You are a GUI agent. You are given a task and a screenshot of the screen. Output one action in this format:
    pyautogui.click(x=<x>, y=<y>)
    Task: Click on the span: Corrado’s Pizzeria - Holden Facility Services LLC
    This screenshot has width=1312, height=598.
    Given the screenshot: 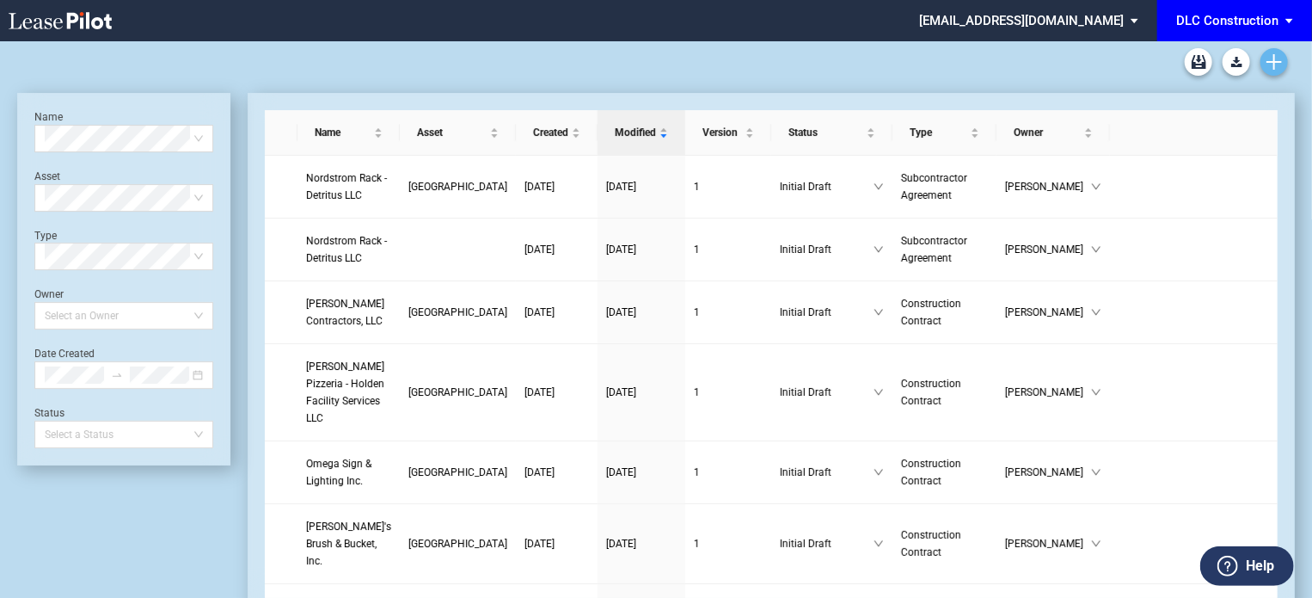 What is the action you would take?
    pyautogui.click(x=345, y=392)
    